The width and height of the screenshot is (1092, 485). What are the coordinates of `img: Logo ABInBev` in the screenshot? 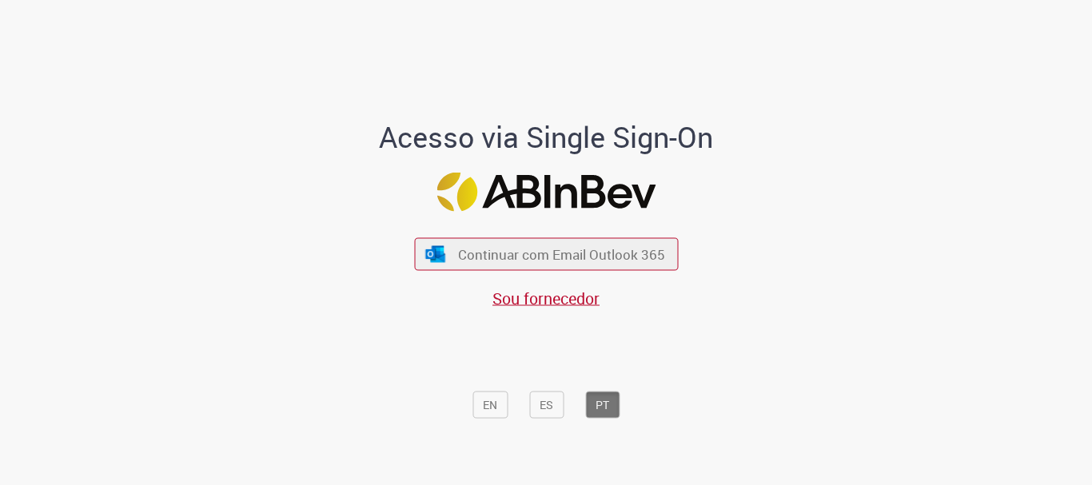 It's located at (546, 192).